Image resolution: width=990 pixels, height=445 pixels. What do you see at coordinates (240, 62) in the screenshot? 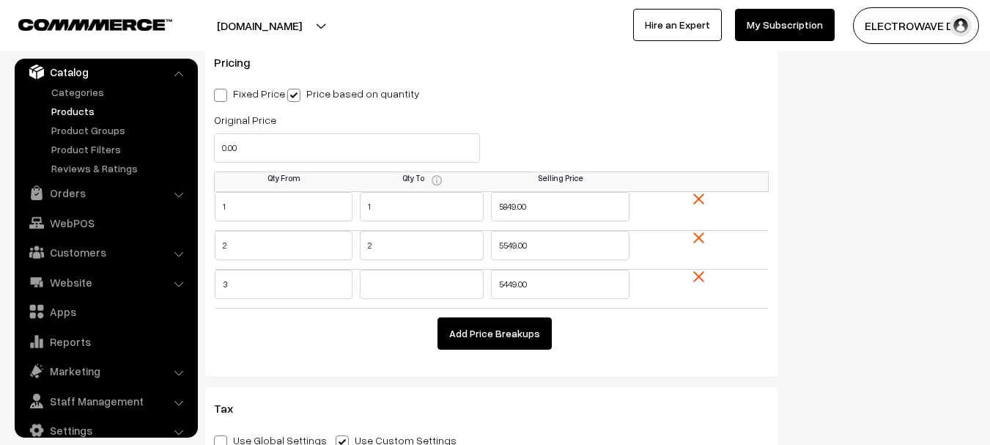
I see `span: Pricing` at bounding box center [240, 62].